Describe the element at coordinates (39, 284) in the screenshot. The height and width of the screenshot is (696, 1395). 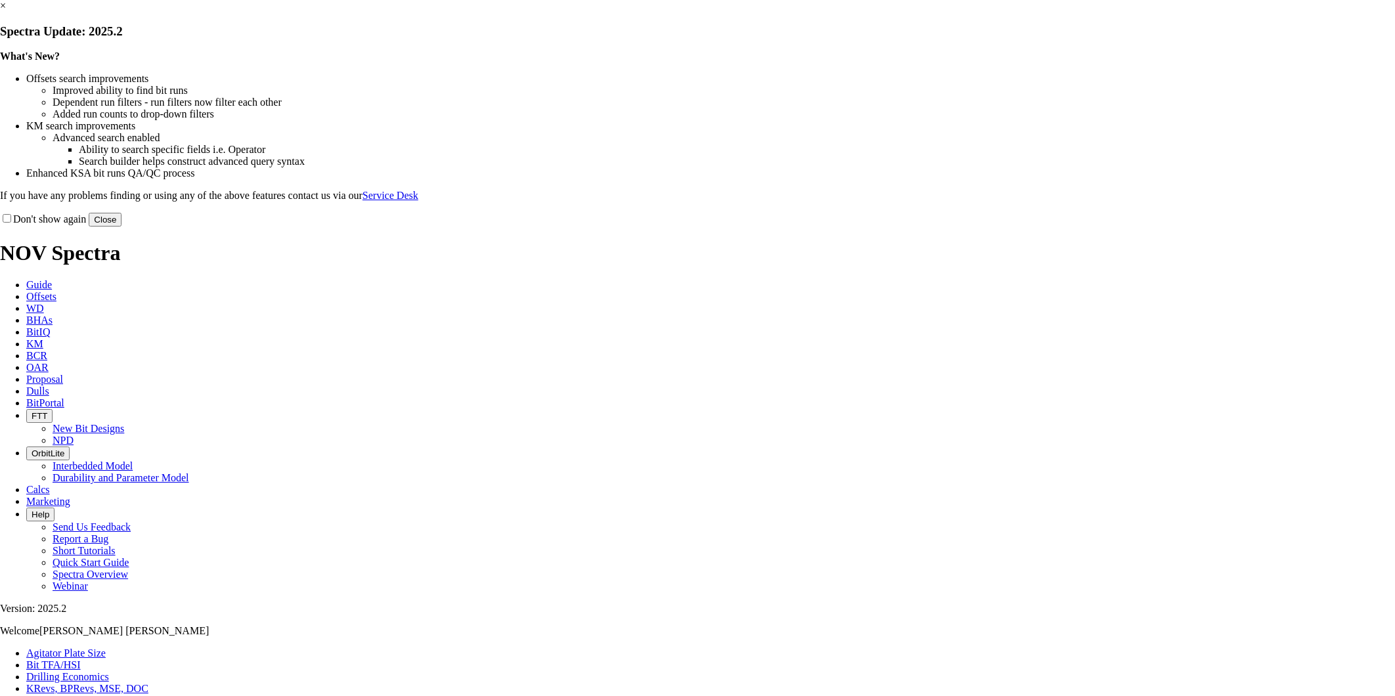
I see `span: Guide` at that location.